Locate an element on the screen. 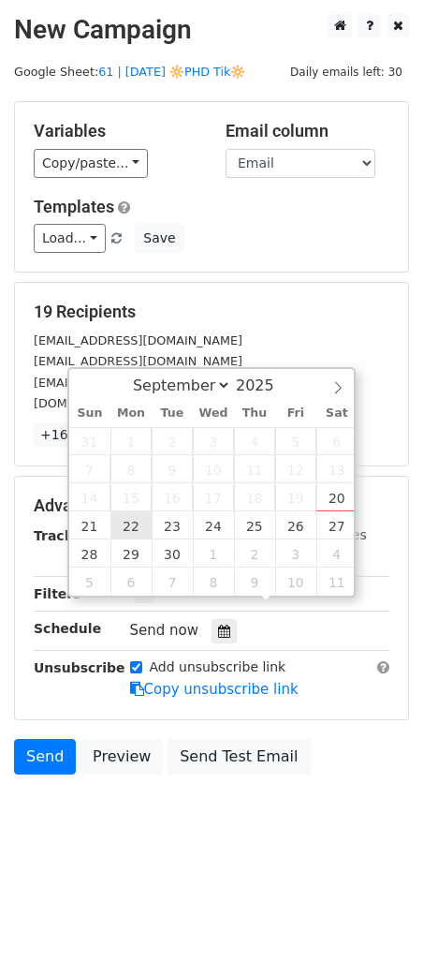 The image size is (423, 960). span: October 5, 2025 is located at coordinates (90, 582).